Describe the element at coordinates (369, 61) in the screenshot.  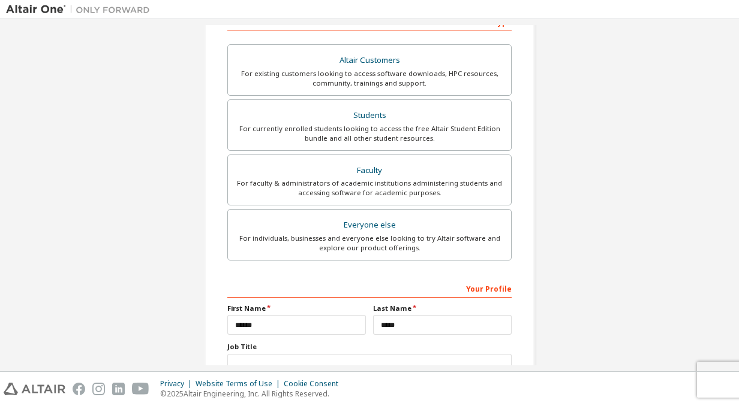
I see `div: Altair Customers` at that location.